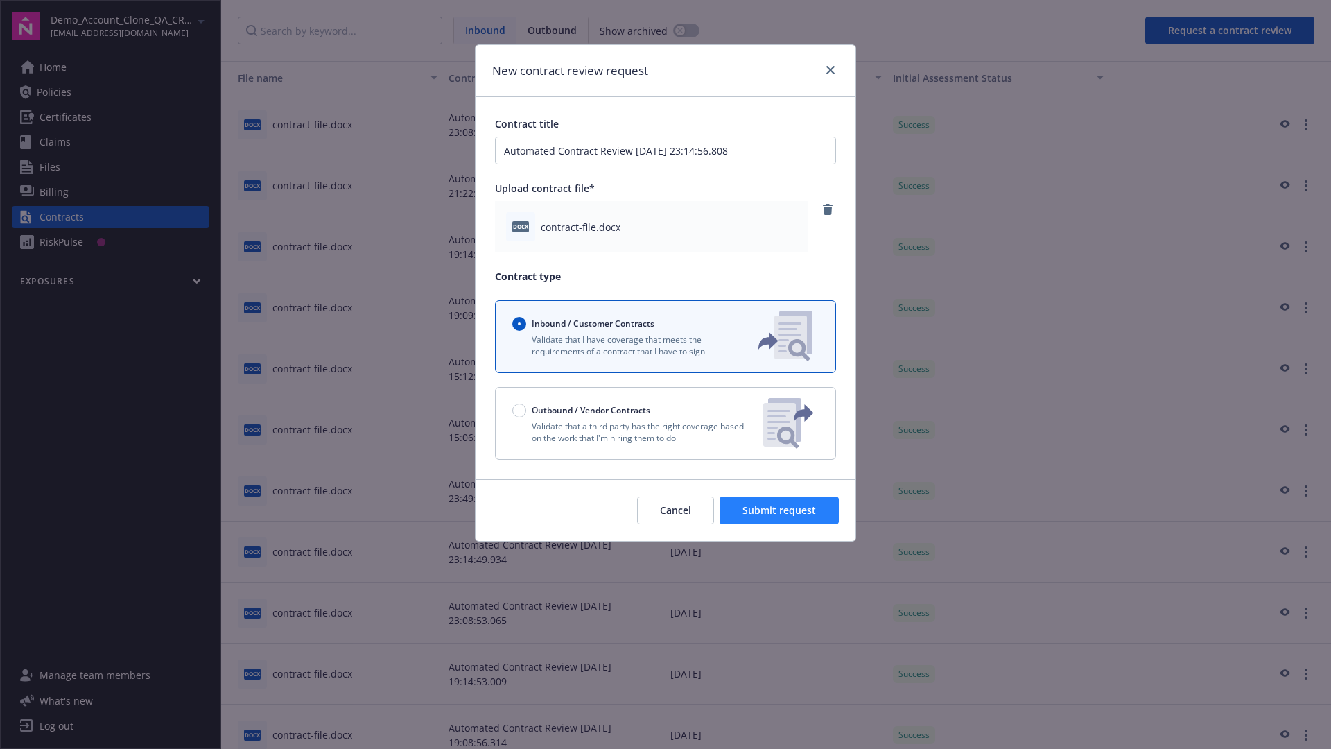 The width and height of the screenshot is (1331, 749). What do you see at coordinates (779, 510) in the screenshot?
I see `span: Submit request` at bounding box center [779, 510].